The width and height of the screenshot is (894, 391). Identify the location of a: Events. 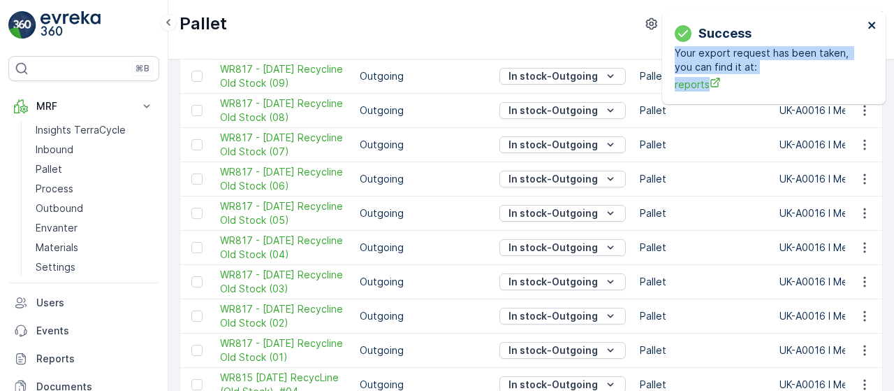
(84, 331).